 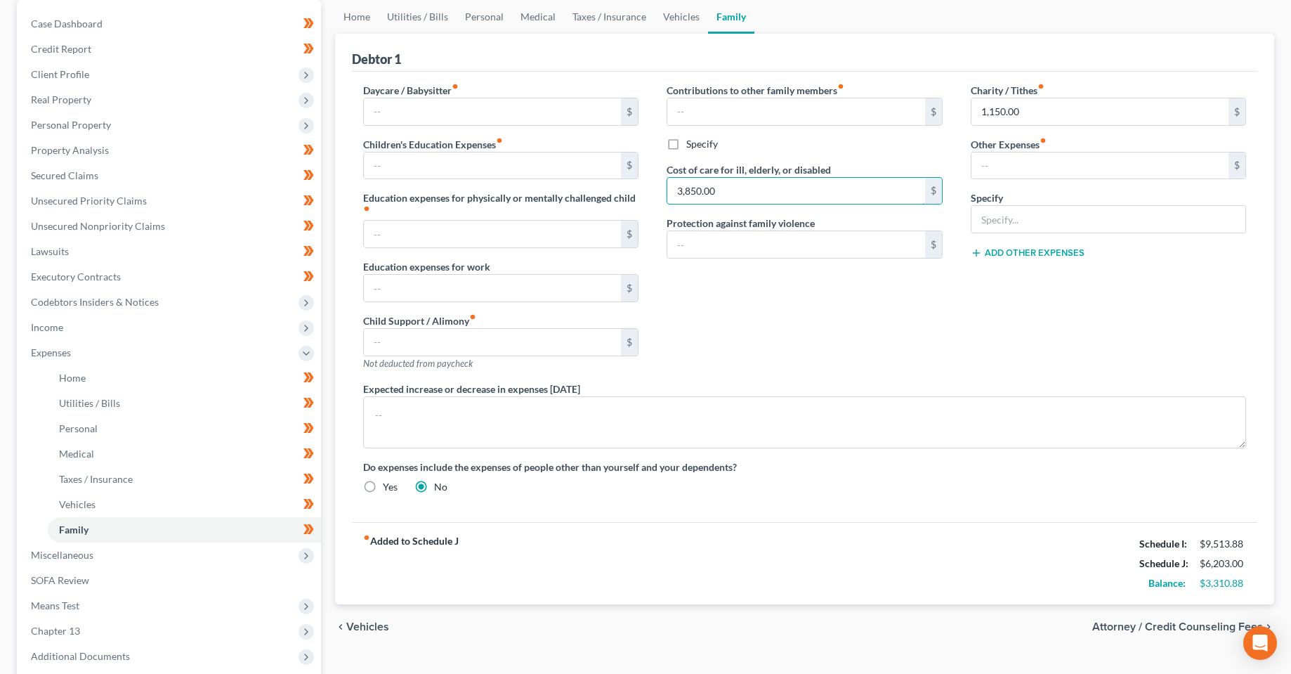 What do you see at coordinates (1163, 543) in the screenshot?
I see `strong: Schedule I:` at bounding box center [1163, 543].